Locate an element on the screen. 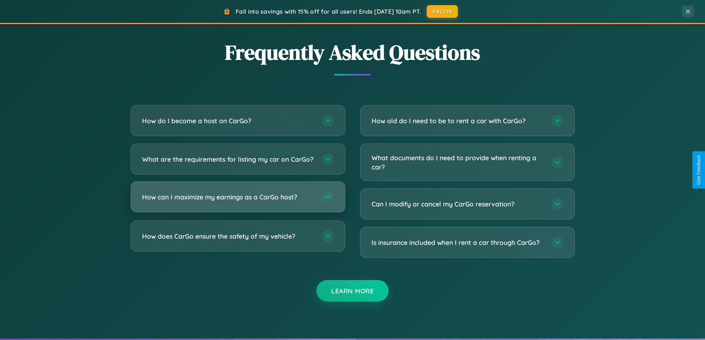 This screenshot has height=340, width=705. h3: What are the requirements for listing my car on CarGo? is located at coordinates (228, 159).